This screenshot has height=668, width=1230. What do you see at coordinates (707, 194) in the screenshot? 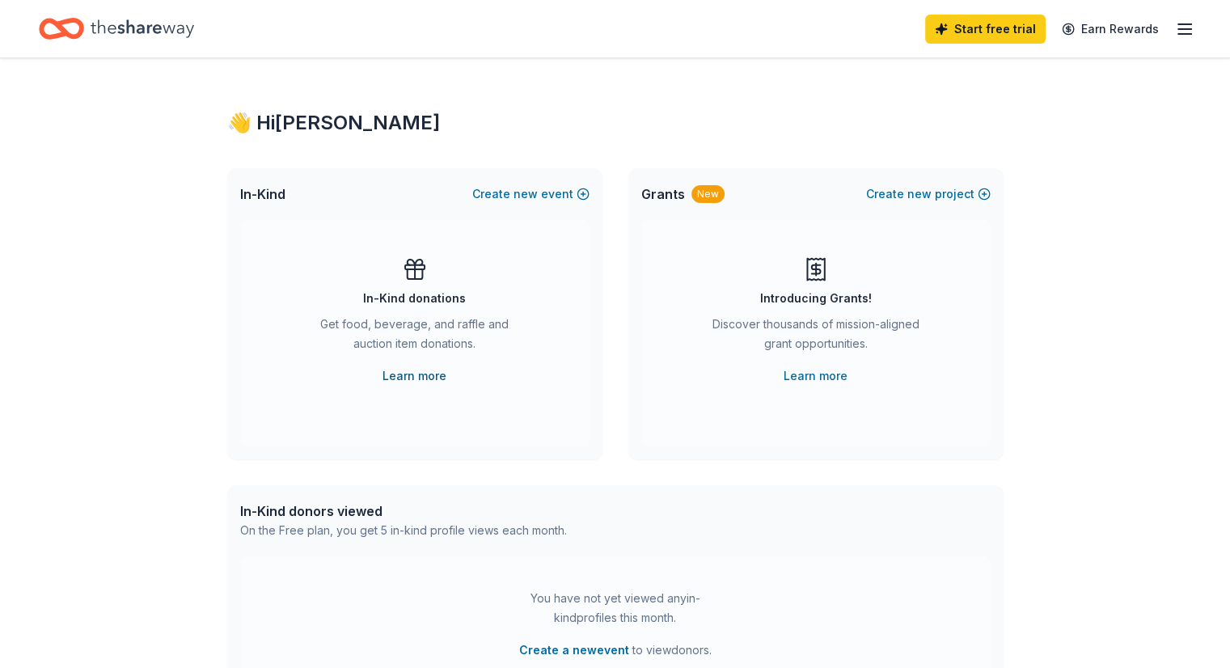
I see `div: New` at bounding box center [707, 194].